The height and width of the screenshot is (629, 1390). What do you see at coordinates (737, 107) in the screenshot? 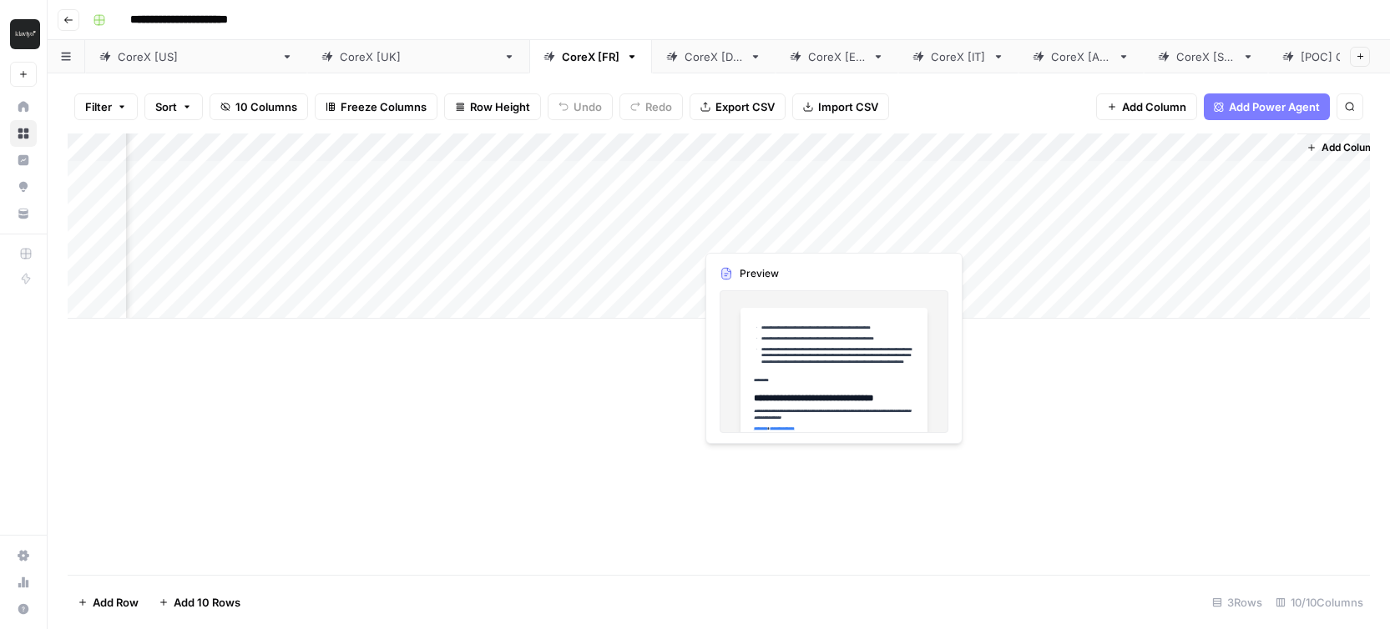
I see `button: Export CSV` at bounding box center [737, 107].